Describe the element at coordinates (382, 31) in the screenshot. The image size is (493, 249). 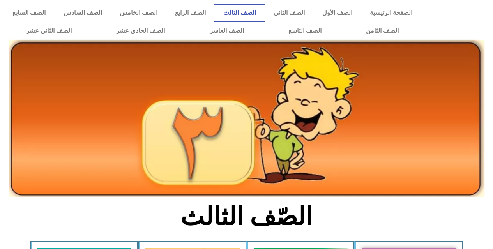
I see `a: الصف الثامن` at that location.